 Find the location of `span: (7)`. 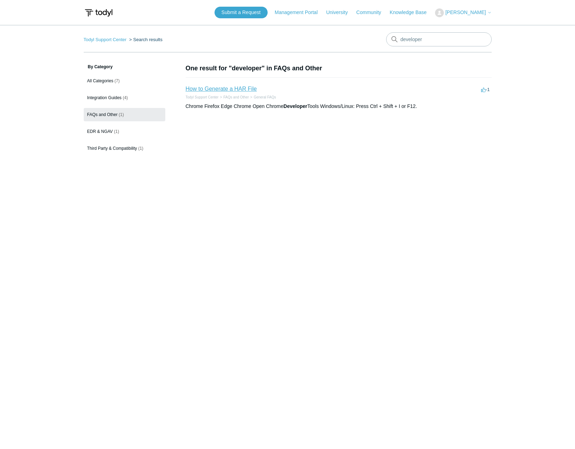

span: (7) is located at coordinates (117, 81).